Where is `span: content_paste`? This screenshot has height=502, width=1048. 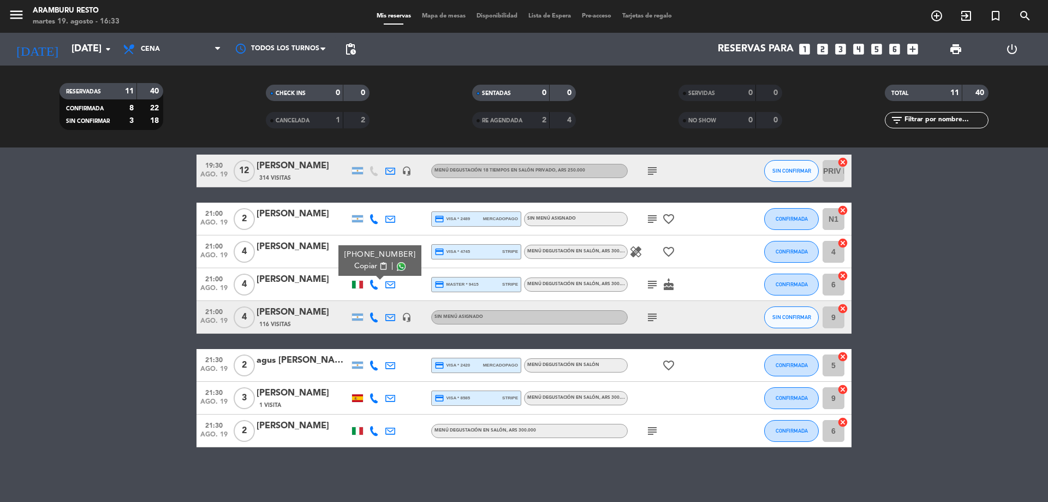 span: content_paste is located at coordinates (383, 266).